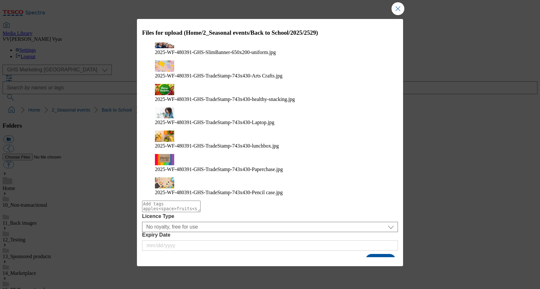 Image resolution: width=540 pixels, height=289 pixels. What do you see at coordinates (270, 216) in the screenshot?
I see `label: Licence Type` at bounding box center [270, 216].